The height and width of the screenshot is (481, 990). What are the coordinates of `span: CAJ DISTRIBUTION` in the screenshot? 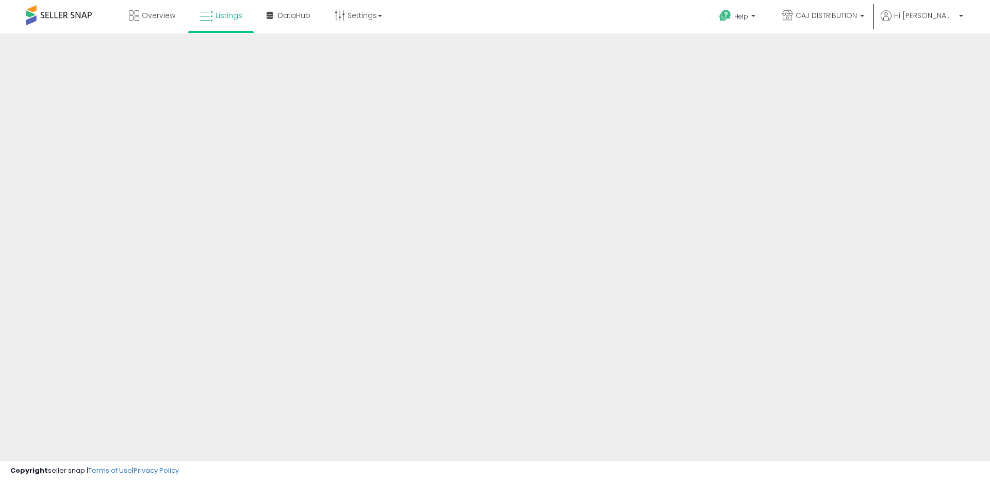 It's located at (826, 15).